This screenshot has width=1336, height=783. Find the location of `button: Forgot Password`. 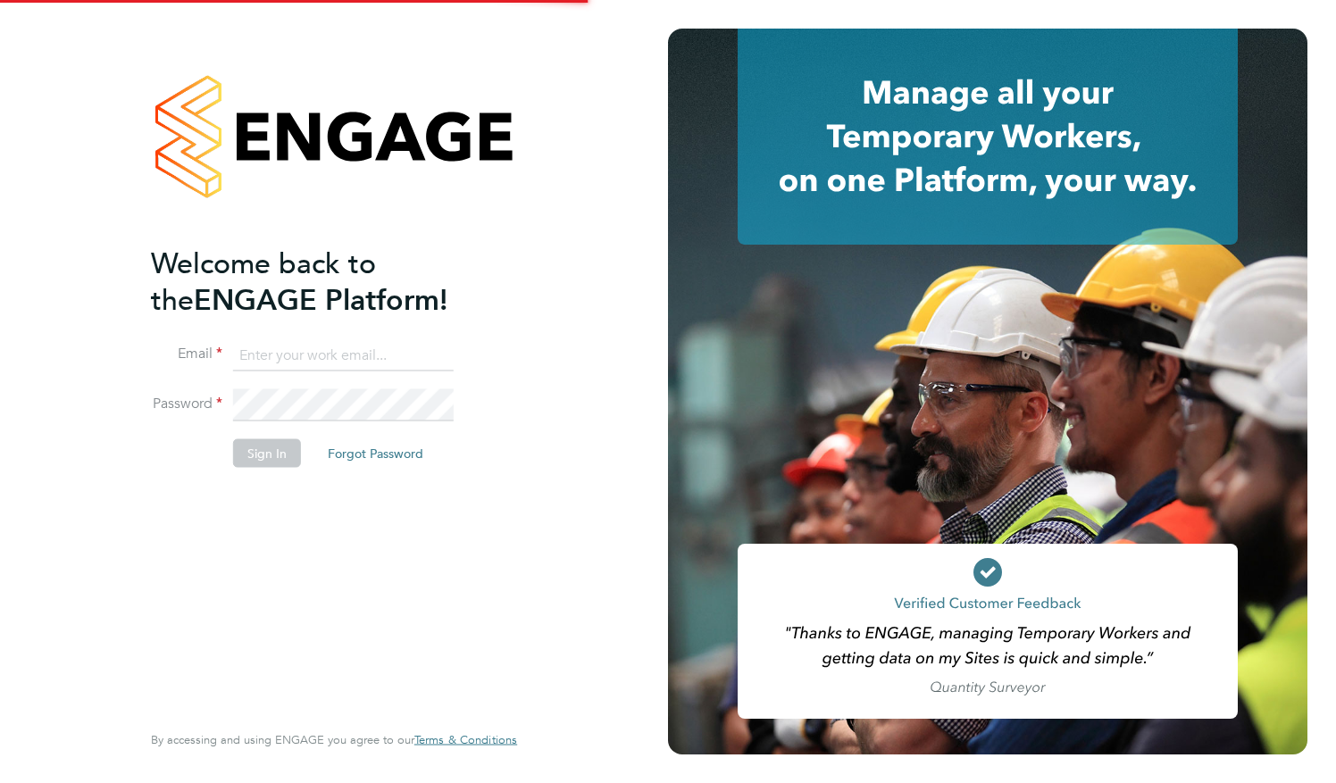

button: Forgot Password is located at coordinates (375, 454).